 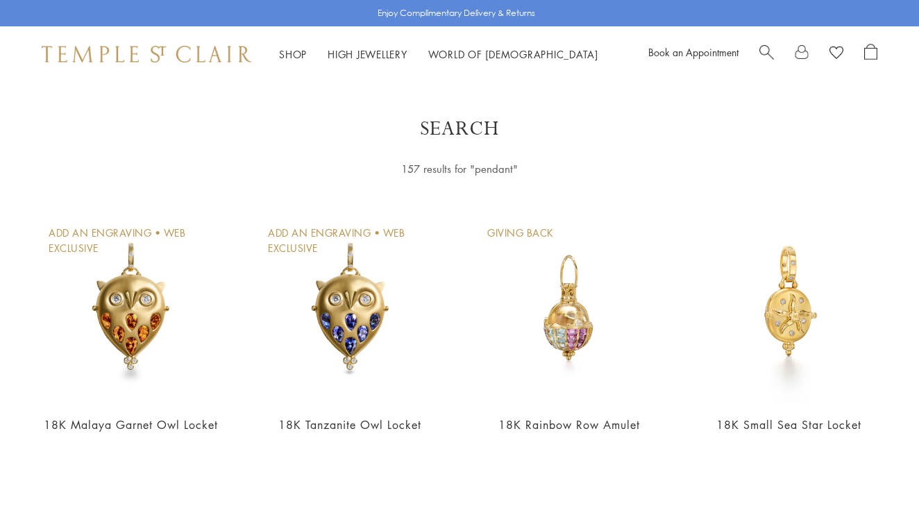 What do you see at coordinates (460, 129) in the screenshot?
I see `h1: Search` at bounding box center [460, 129].